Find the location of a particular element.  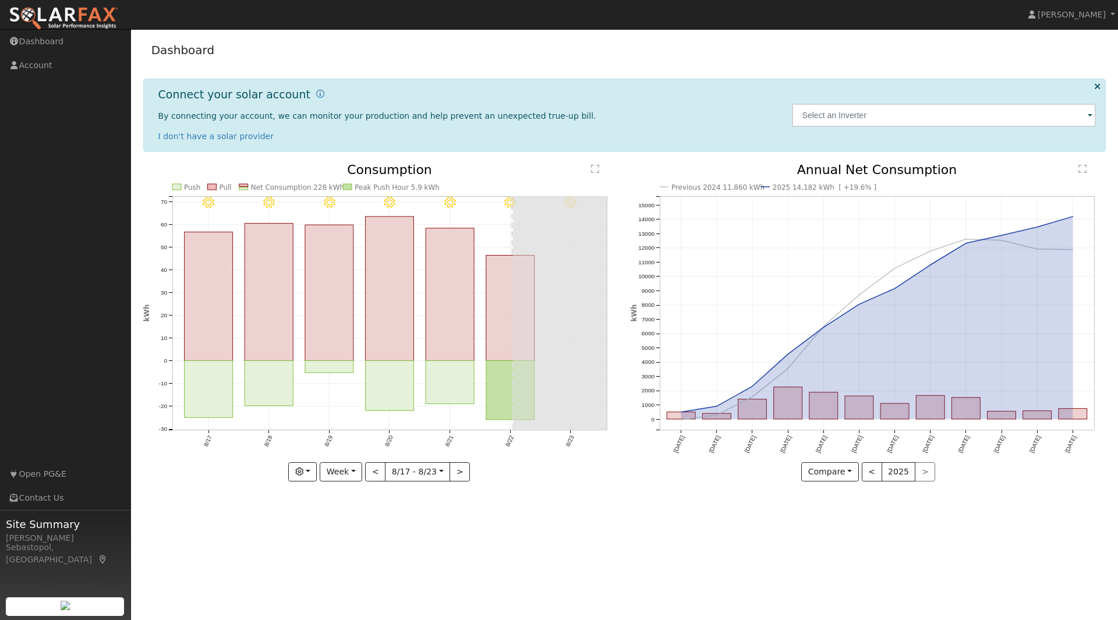

text: Annual Net Consumption is located at coordinates (877, 169).